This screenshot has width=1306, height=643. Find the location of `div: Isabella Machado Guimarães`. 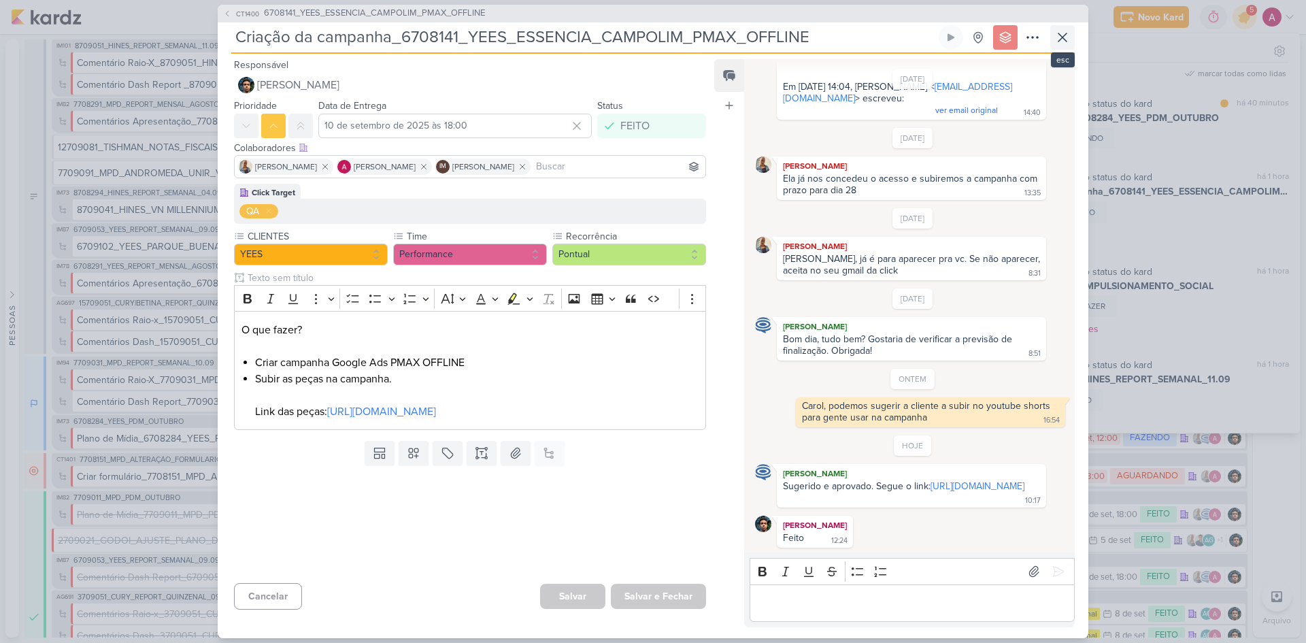

div: Isabella Machado Guimarães is located at coordinates (443, 167).